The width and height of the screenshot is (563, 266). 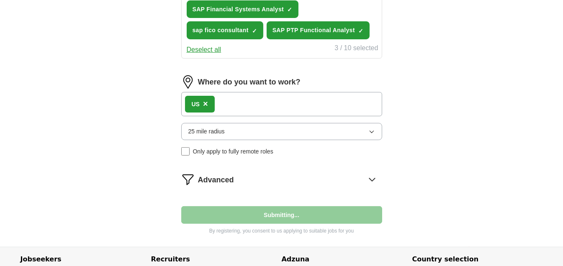 I want to click on img: filter, so click(x=188, y=180).